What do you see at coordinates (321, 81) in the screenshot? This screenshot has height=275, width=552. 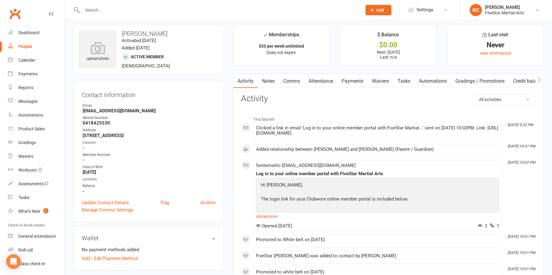 I see `a: Attendance` at bounding box center [321, 81].